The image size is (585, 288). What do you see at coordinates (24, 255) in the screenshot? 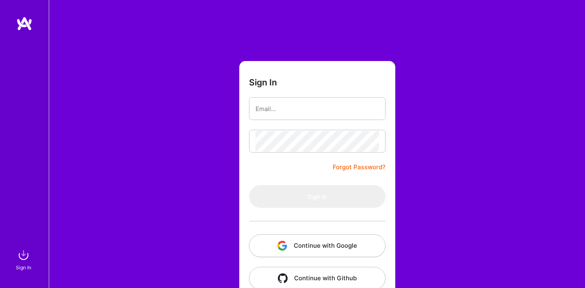
I see `img: sign in` at bounding box center [24, 255].